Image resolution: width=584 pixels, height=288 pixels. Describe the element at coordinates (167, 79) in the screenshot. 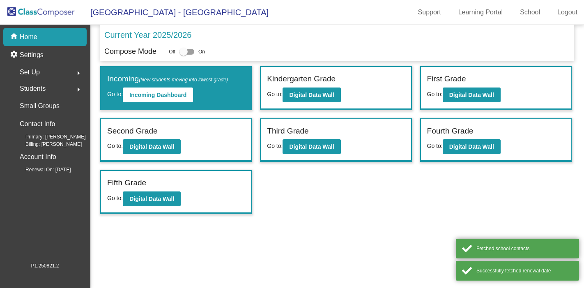

I see `label: Incoming` at that location.